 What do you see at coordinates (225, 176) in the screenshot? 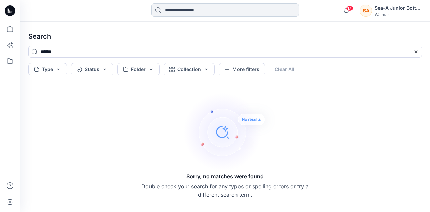
I see `h5: Sorry, no matches were found` at bounding box center [225, 176].